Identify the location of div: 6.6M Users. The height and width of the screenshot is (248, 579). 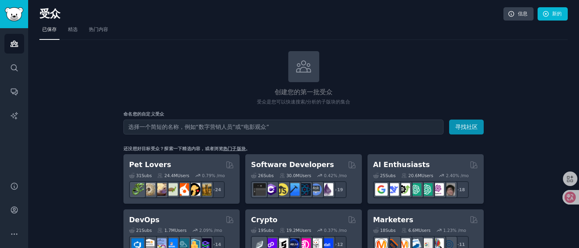
(416, 230).